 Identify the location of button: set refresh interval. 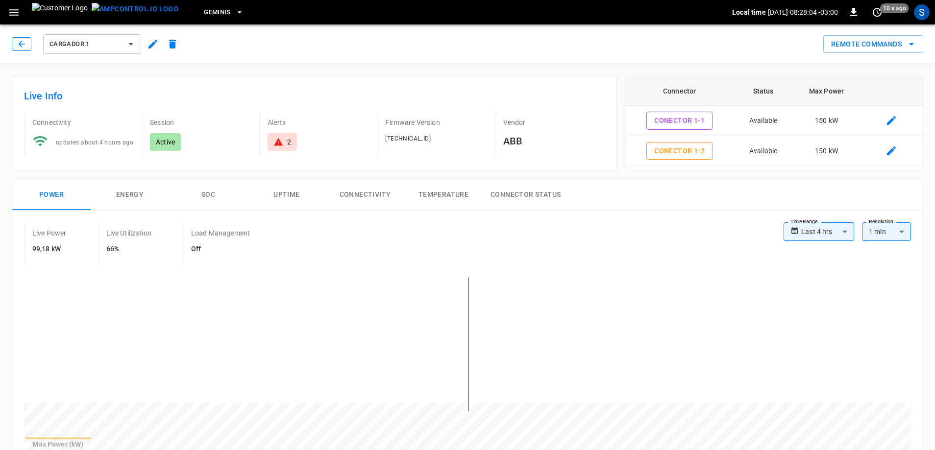
(877, 12).